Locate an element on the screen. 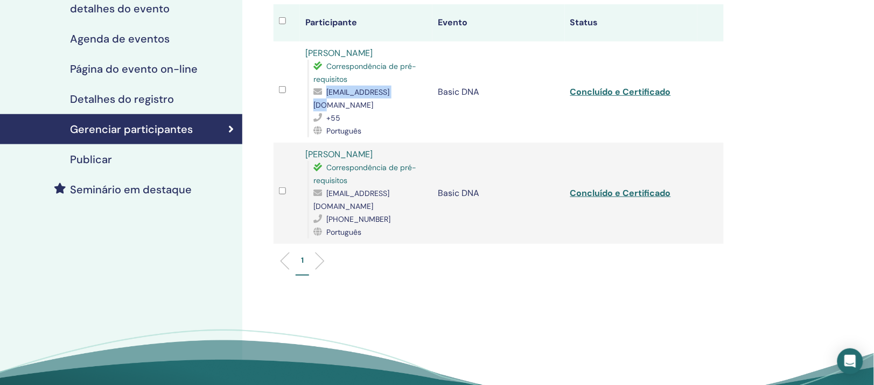 Image resolution: width=874 pixels, height=385 pixels. h4: detalhes do evento is located at coordinates (119, 9).